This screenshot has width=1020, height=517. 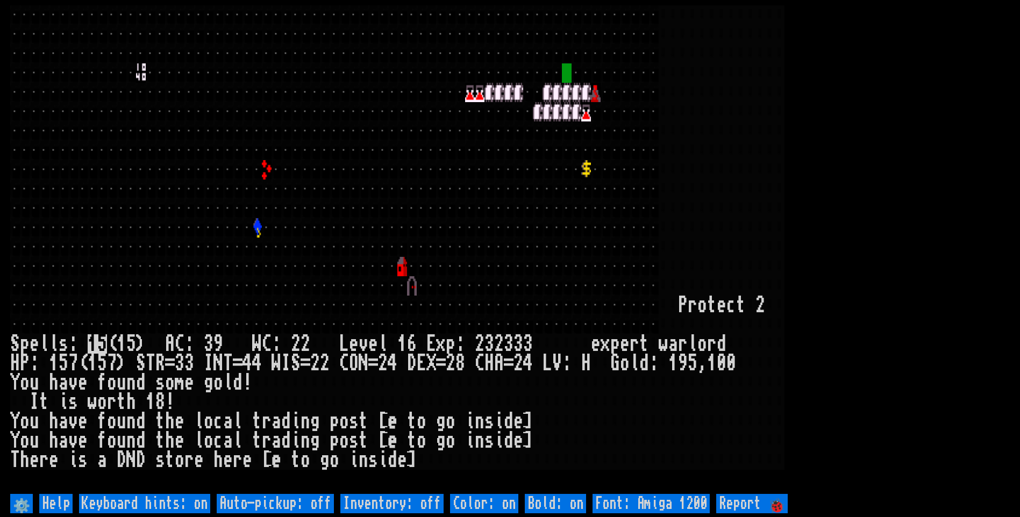 I want to click on input: Color: on, so click(x=484, y=504).